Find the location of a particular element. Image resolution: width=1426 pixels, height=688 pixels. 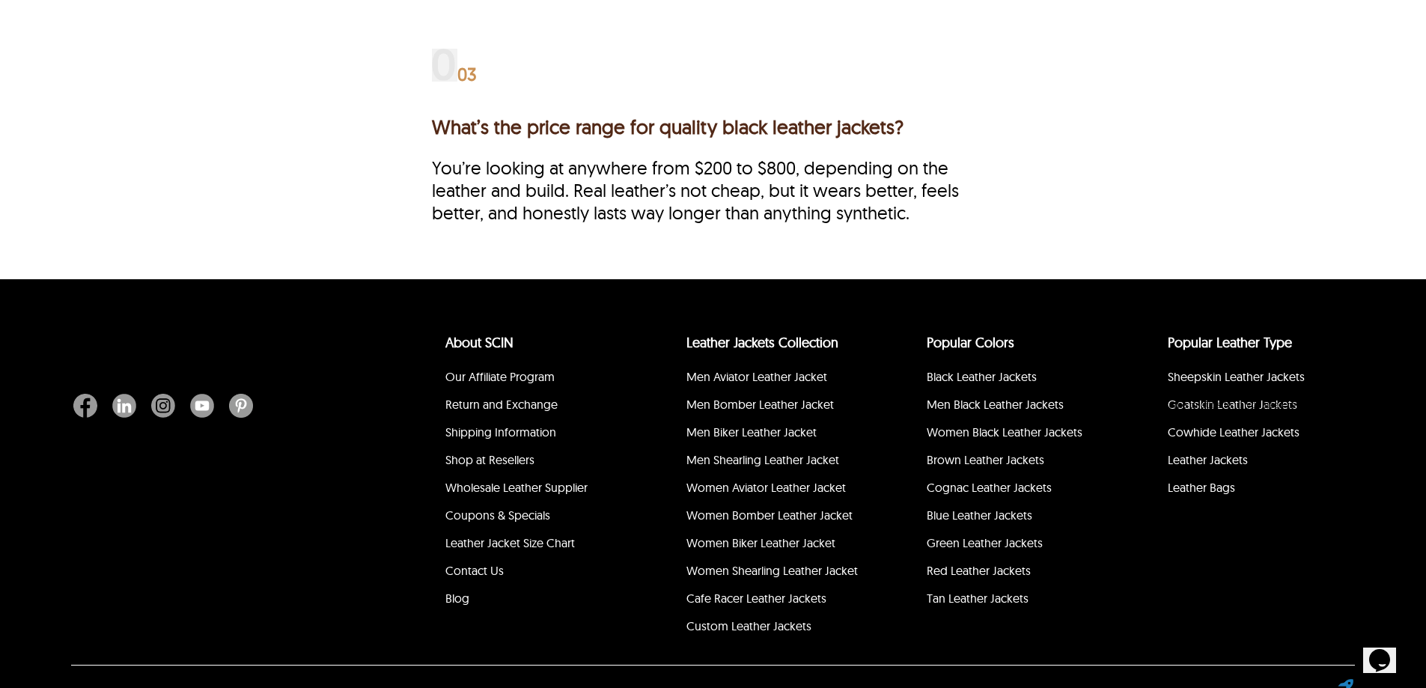

li: Blog is located at coordinates (534, 600).